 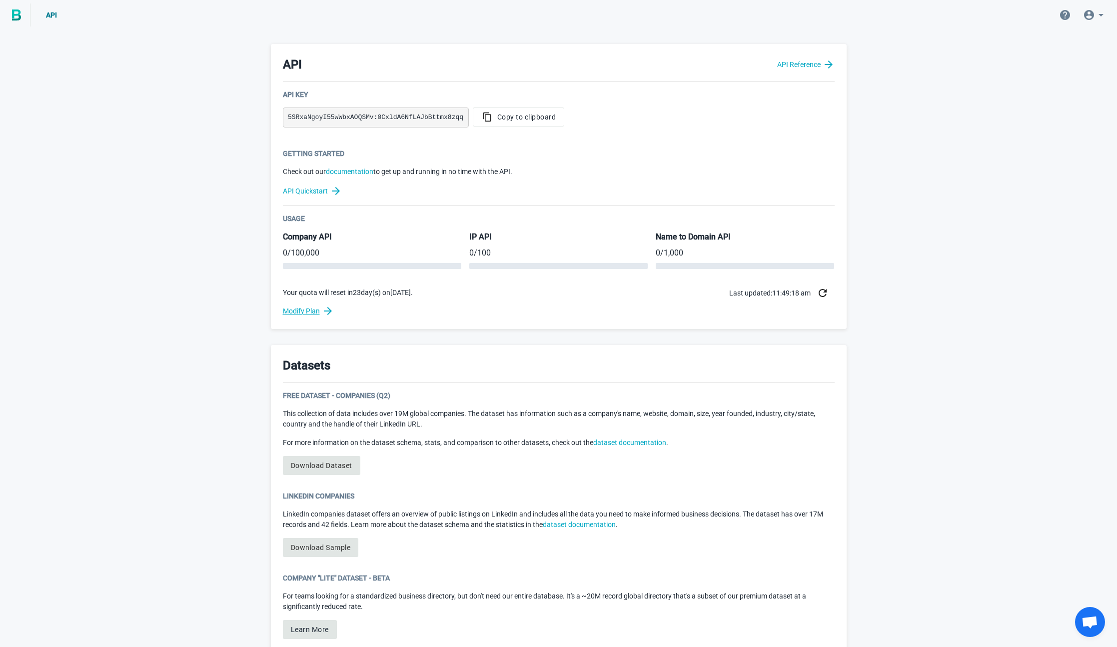 What do you see at coordinates (559, 218) in the screenshot?
I see `div: Usage` at bounding box center [559, 218].